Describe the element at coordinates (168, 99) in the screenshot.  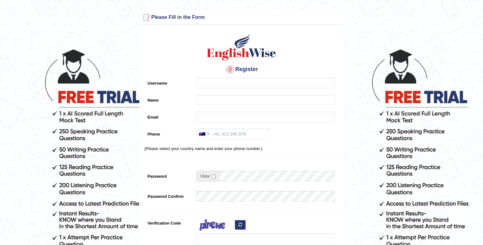
I see `label: Name` at that location.